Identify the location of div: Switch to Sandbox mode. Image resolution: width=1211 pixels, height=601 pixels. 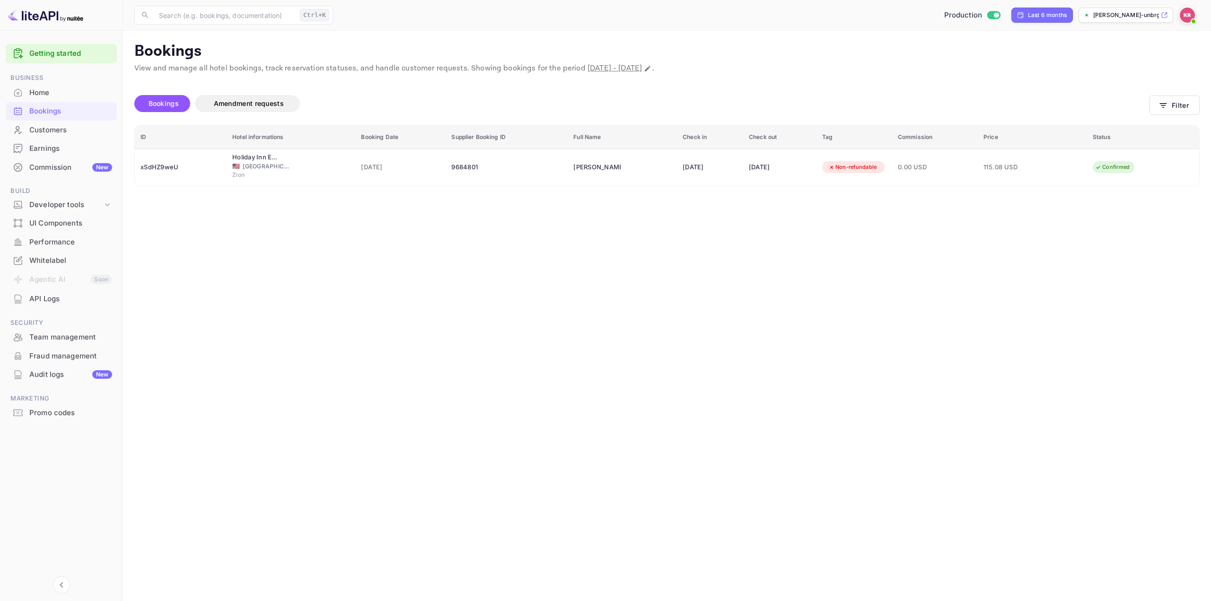
(972, 15).